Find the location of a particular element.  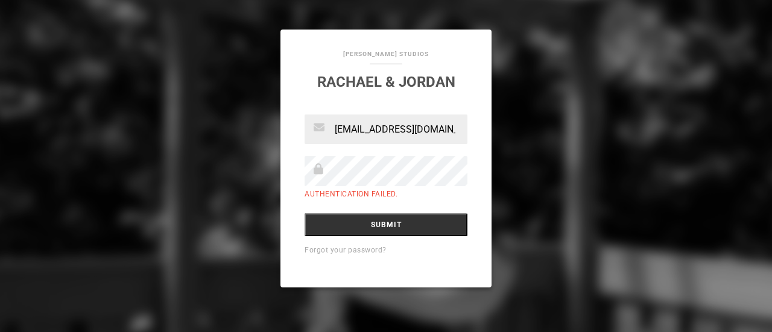

input: Submit is located at coordinates (386, 225).